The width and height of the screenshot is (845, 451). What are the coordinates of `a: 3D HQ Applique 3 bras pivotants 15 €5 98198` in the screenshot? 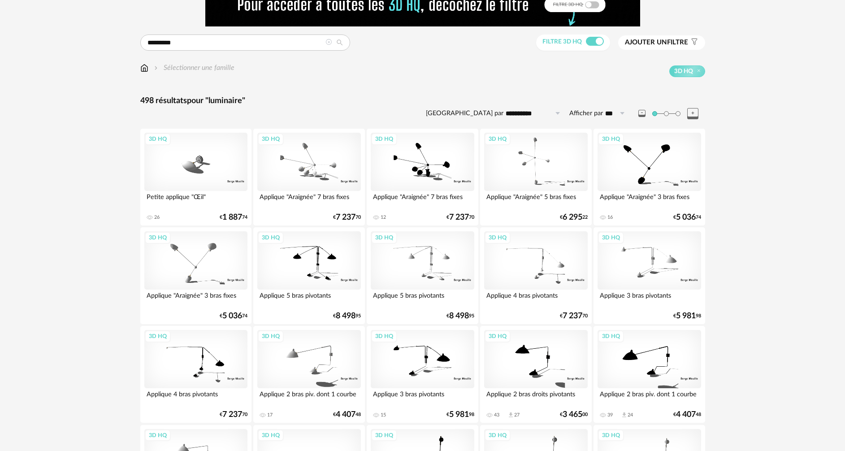 It's located at (422, 374).